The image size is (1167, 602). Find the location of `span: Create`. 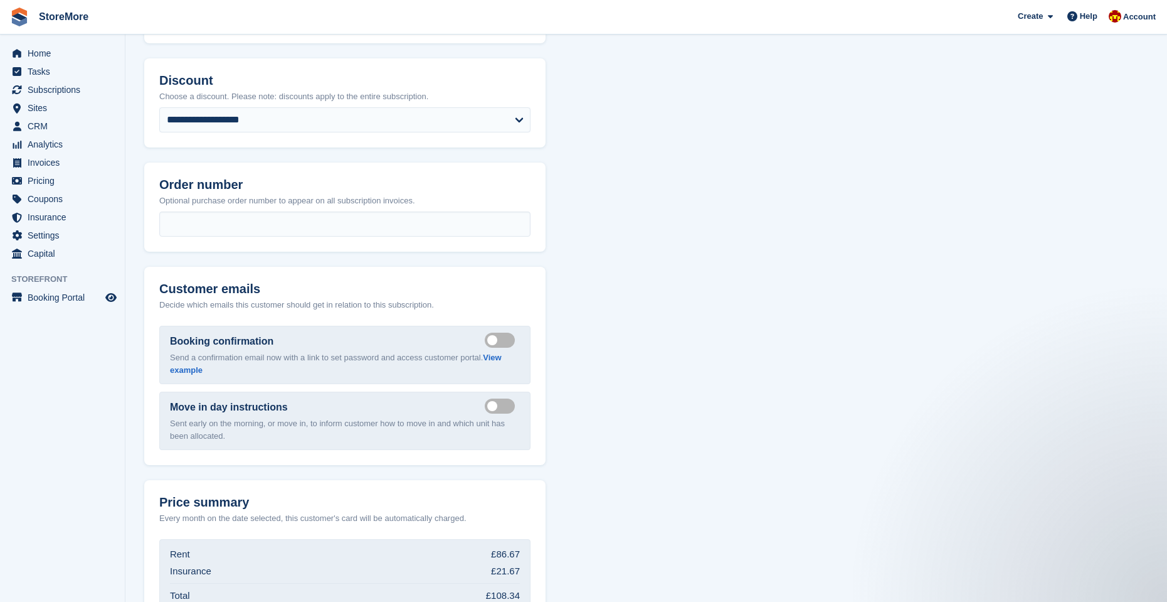

span: Create is located at coordinates (1031, 16).